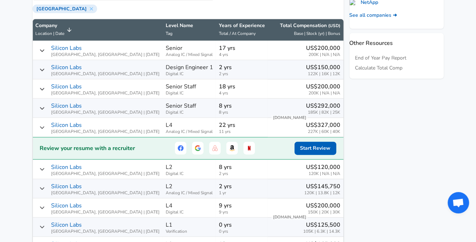  Describe the element at coordinates (242, 206) in the screenshot. I see `p: 9 yrs` at that location.